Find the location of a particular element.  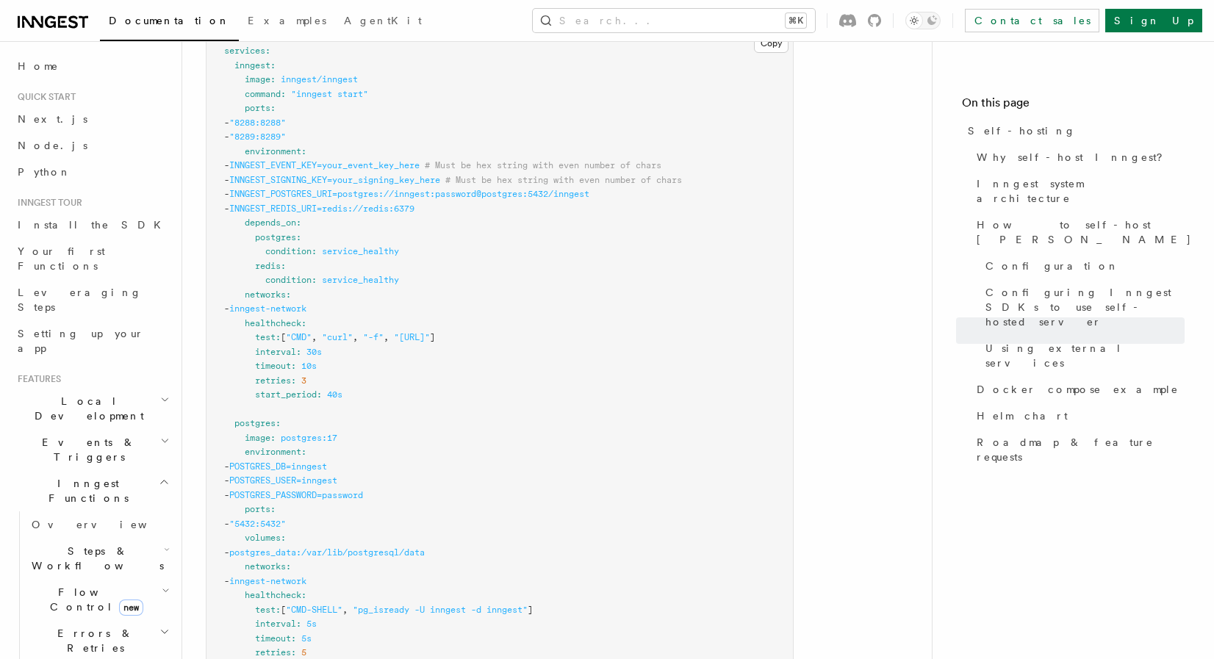

a: Python is located at coordinates (92, 172).